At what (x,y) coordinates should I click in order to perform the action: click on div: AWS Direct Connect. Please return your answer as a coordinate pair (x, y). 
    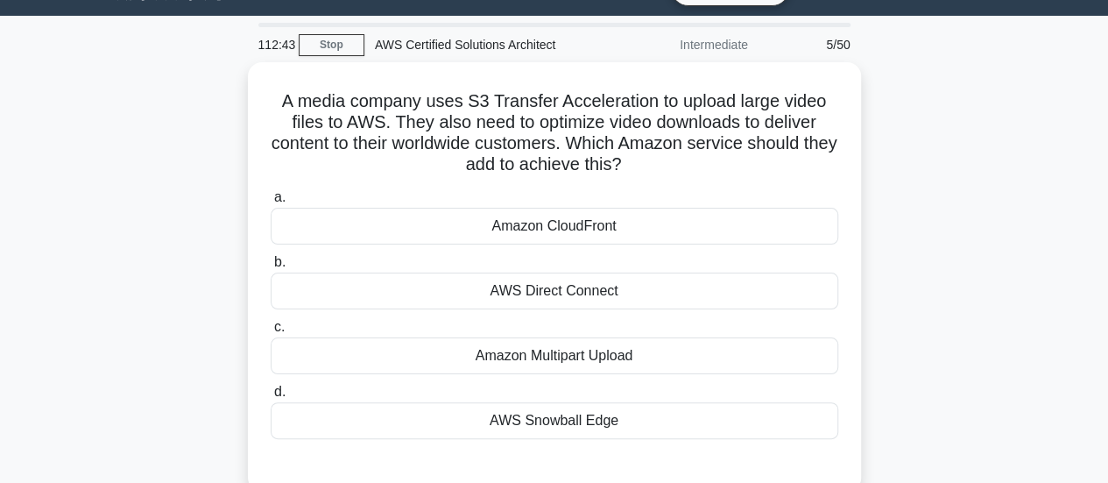
    Looking at the image, I should click on (555, 291).